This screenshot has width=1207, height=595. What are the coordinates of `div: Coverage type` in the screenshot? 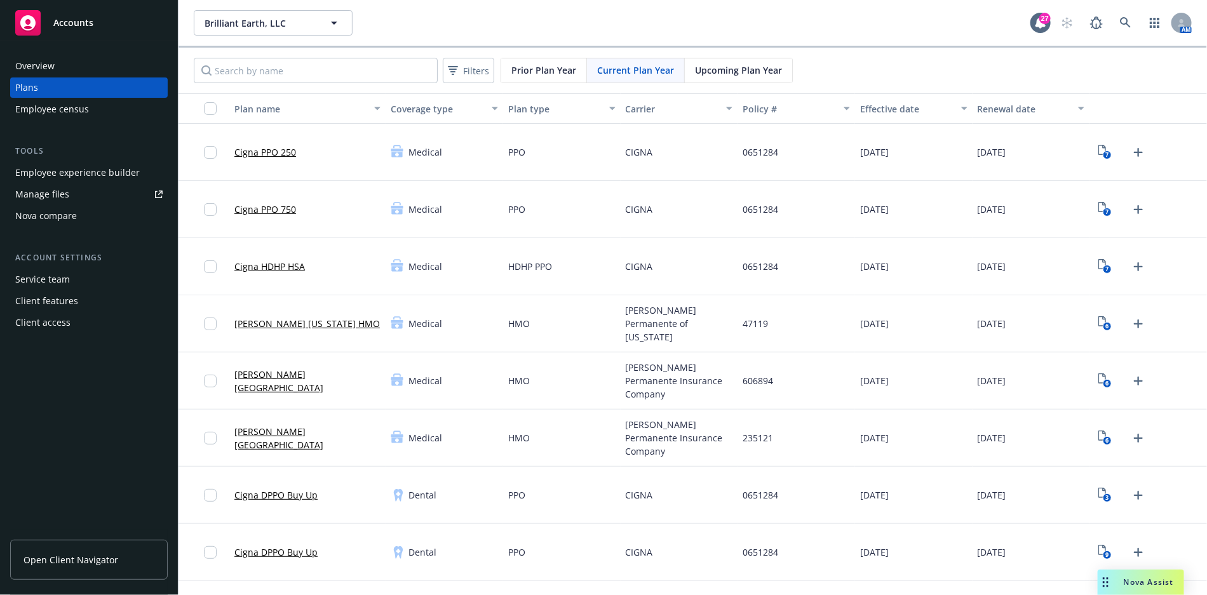 It's located at (437, 109).